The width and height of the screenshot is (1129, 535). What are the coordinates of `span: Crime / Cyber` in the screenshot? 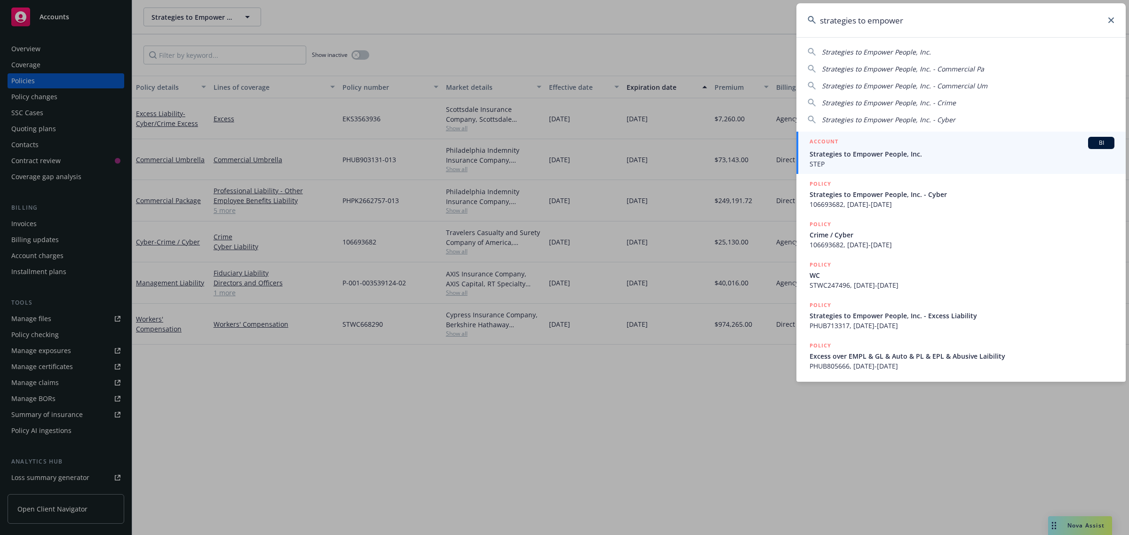 It's located at (962, 235).